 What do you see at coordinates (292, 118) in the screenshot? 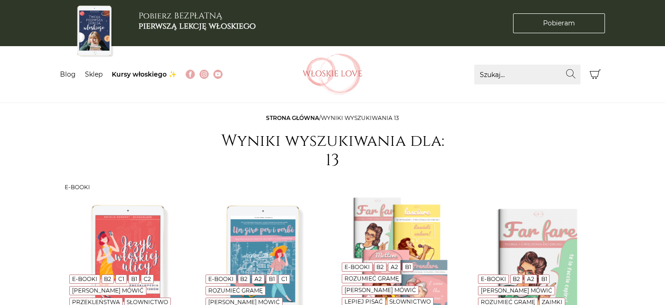
I see `a: Strona główna` at bounding box center [292, 118].